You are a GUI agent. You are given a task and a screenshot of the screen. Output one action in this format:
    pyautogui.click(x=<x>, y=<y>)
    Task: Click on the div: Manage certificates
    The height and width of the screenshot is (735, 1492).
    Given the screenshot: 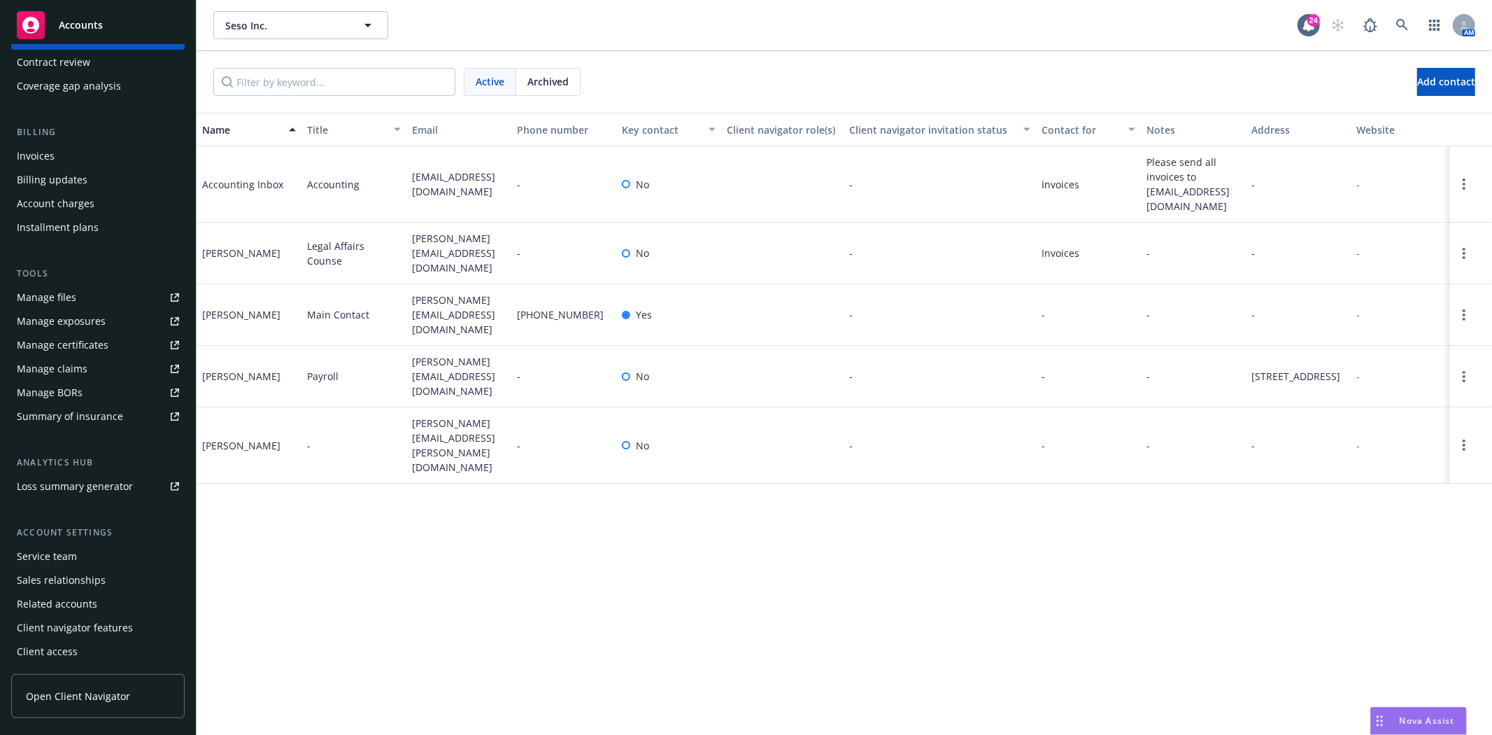 What is the action you would take?
    pyautogui.click(x=62, y=345)
    